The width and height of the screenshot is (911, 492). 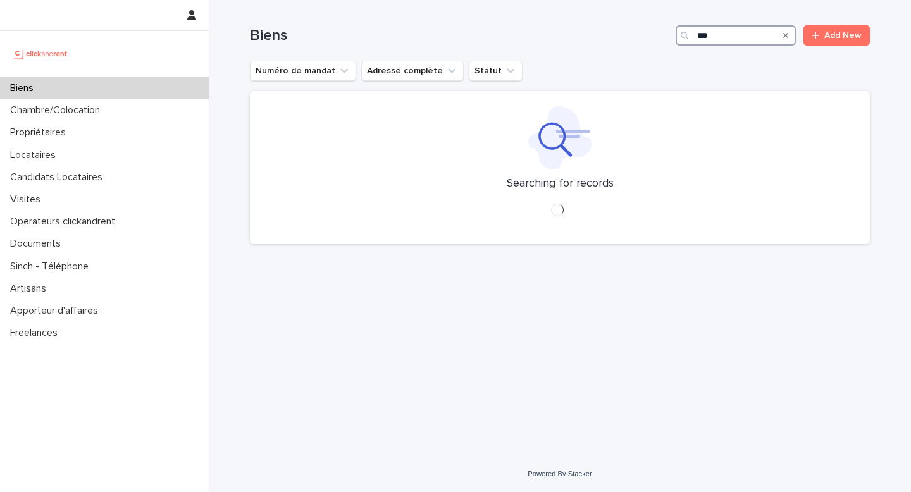 What do you see at coordinates (40, 54) in the screenshot?
I see `img: UCB0brd3T0yccxBKYDjQ` at bounding box center [40, 54].